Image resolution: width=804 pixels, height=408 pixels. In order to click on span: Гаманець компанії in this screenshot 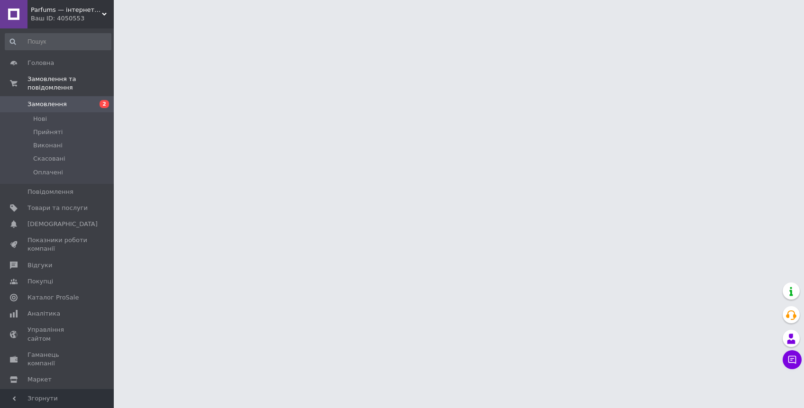, I will do `click(57, 359)`.